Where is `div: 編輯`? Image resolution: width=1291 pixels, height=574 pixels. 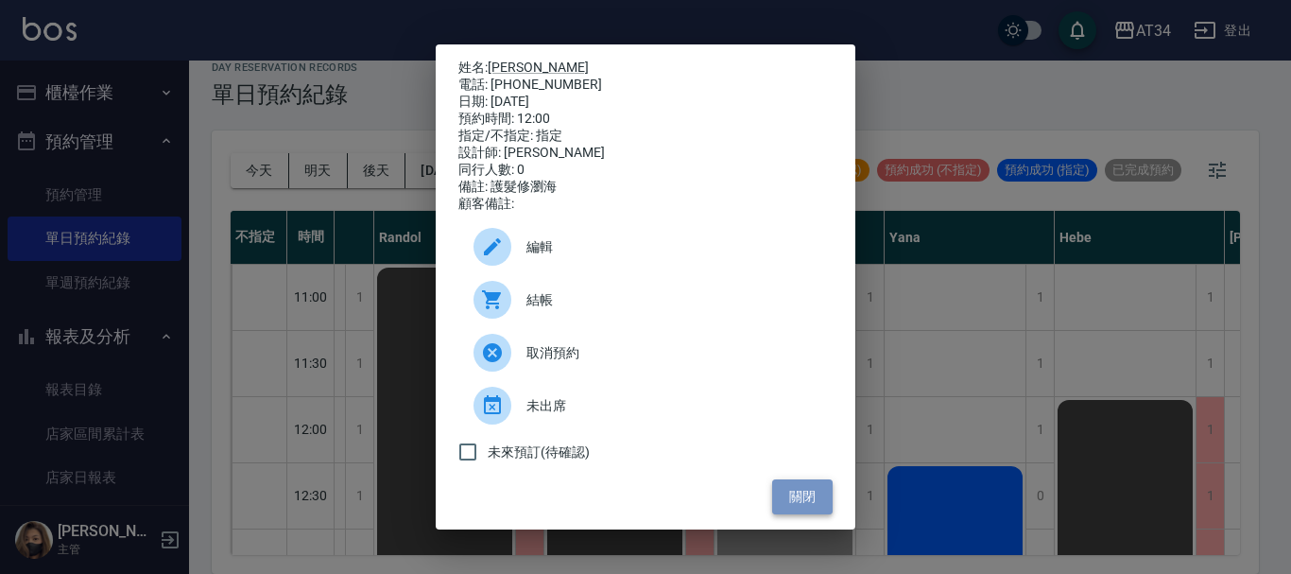
div: 編輯 is located at coordinates (646, 247).